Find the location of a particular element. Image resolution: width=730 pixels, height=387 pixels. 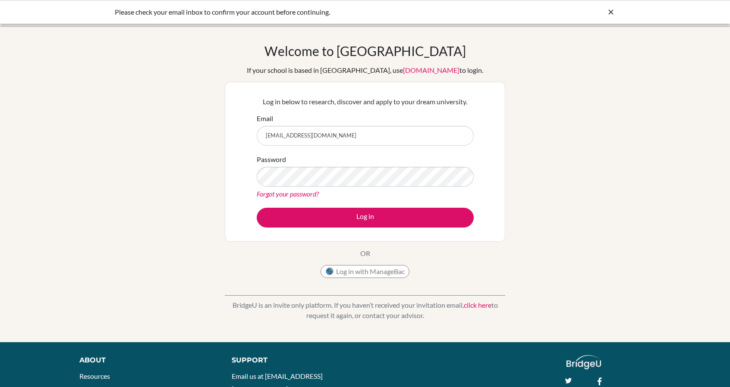

p: BridgeU is an invite only platform. If you haven’t received your invitation email, to request it ... is located at coordinates (365, 311).